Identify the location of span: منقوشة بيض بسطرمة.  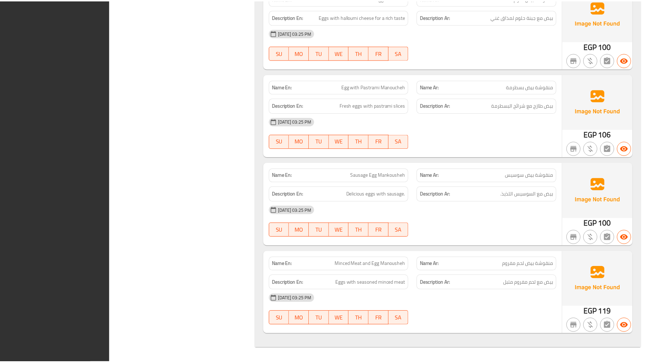
(535, 87).